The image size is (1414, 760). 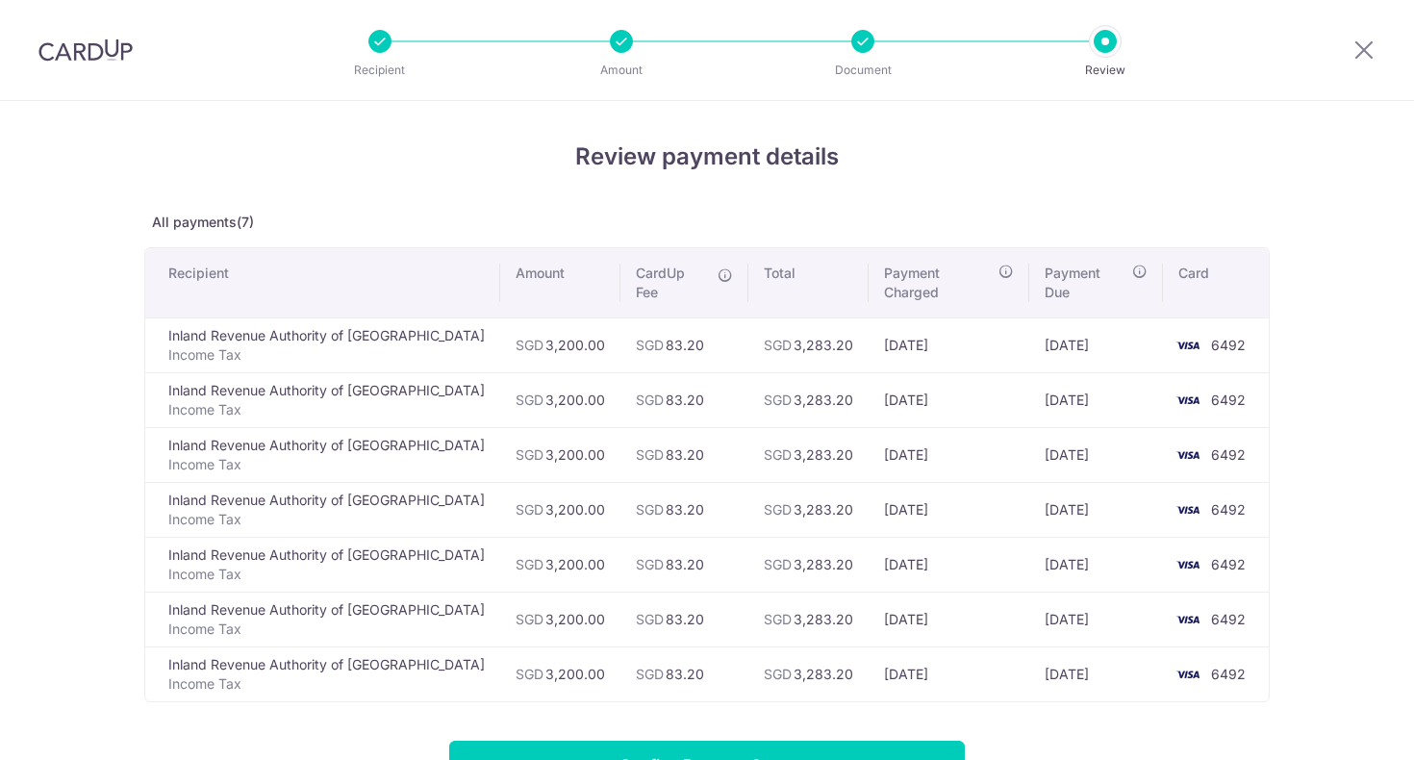 I want to click on span: Payment Charged, so click(x=938, y=283).